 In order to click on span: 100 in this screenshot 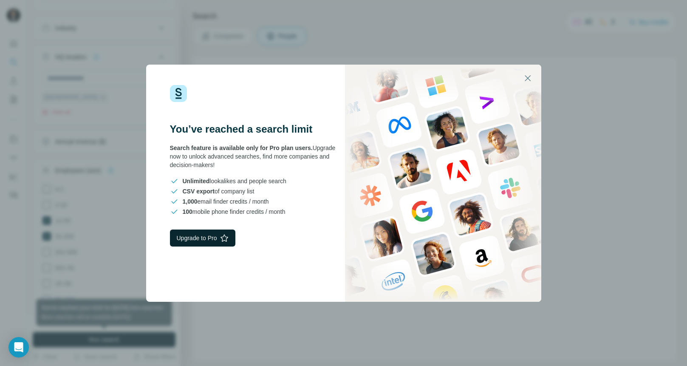, I will do `click(187, 211)`.